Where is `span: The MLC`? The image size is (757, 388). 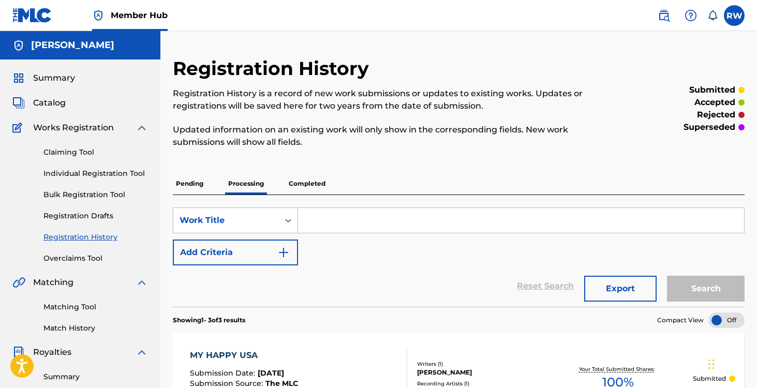 span: The MLC is located at coordinates (281, 383).